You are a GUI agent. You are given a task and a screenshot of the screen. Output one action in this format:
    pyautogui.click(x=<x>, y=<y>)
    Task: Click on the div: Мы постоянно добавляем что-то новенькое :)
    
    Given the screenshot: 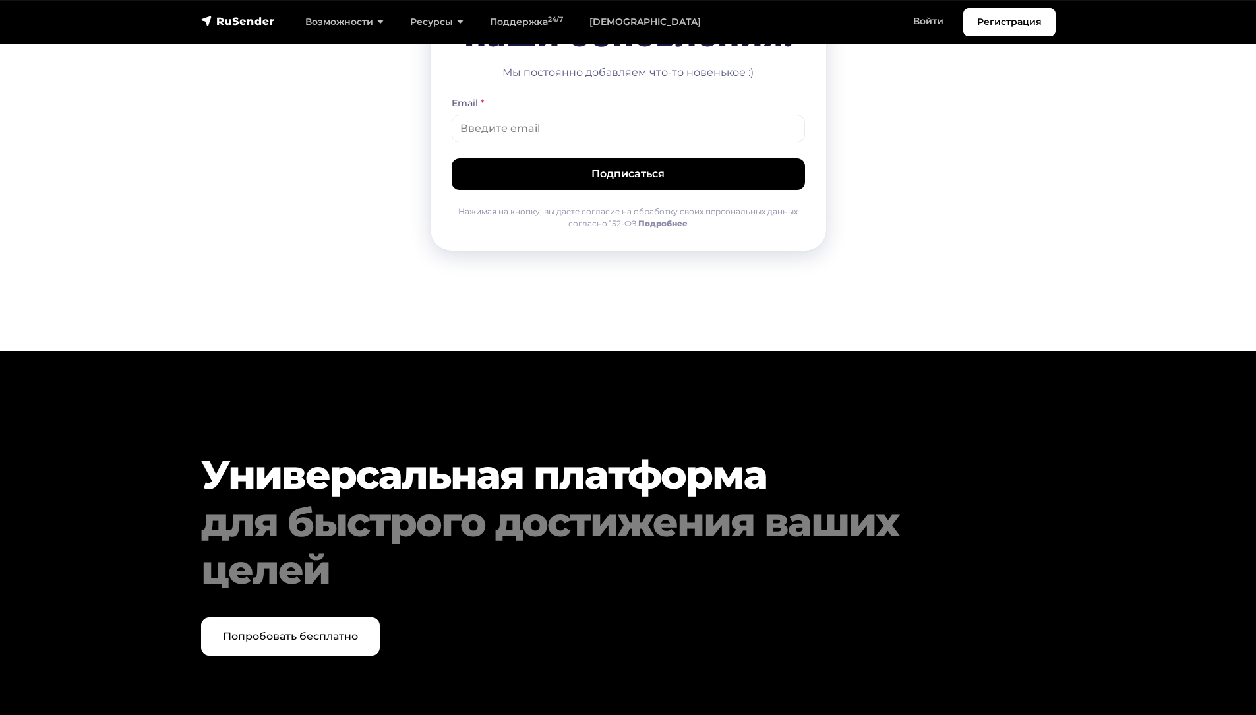 What is the action you would take?
    pyautogui.click(x=629, y=73)
    